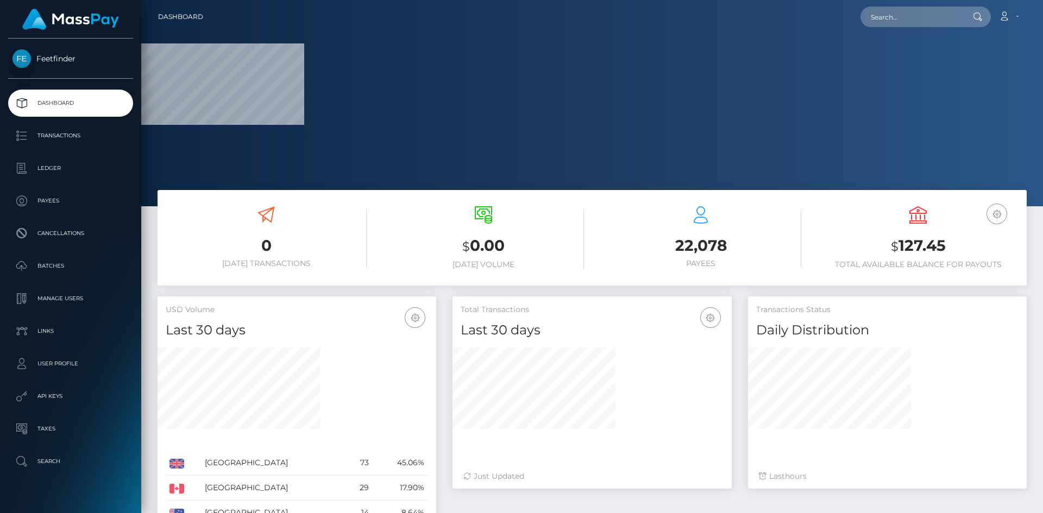 The width and height of the screenshot is (1043, 513). I want to click on h4: Daily Distribution, so click(887, 330).